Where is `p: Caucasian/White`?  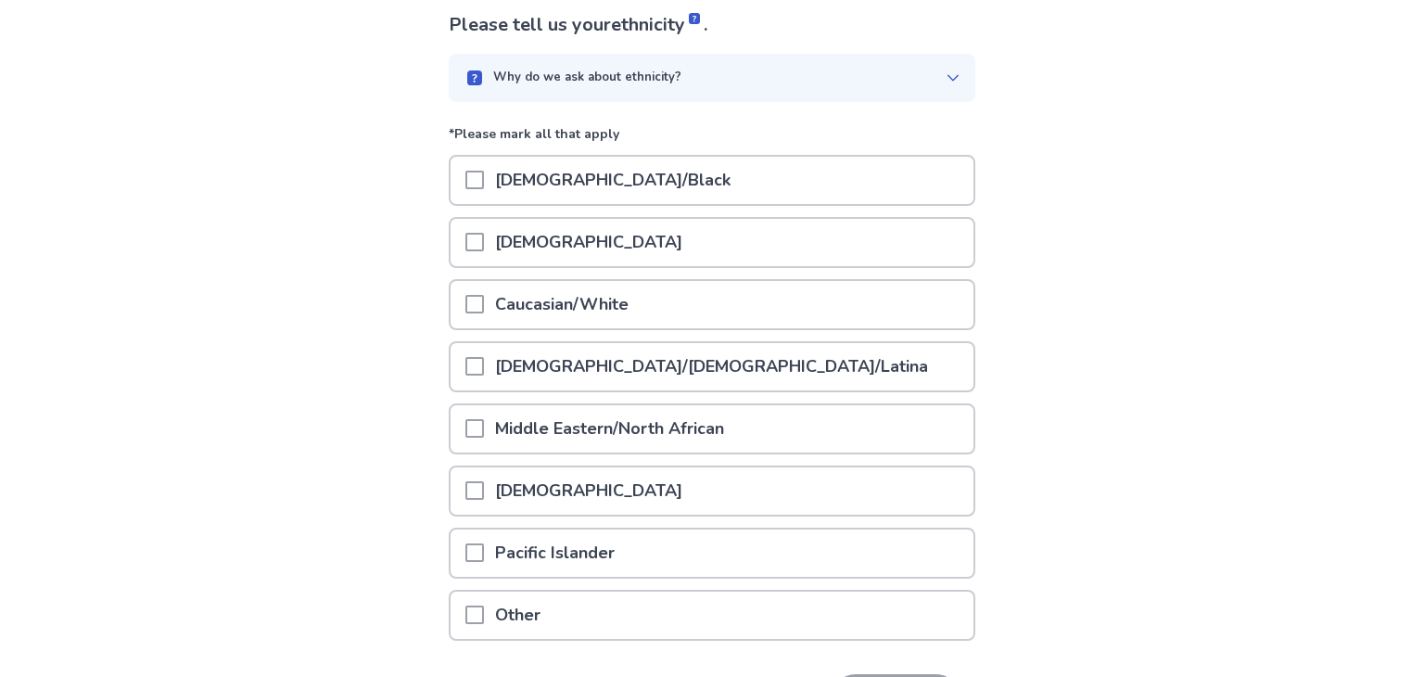 p: Caucasian/White is located at coordinates (562, 304).